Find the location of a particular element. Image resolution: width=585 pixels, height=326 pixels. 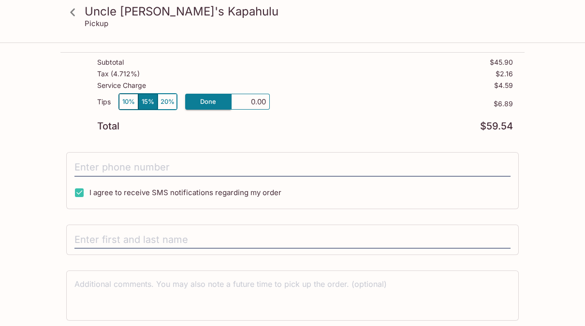

p: Subtotal is located at coordinates (110, 62).